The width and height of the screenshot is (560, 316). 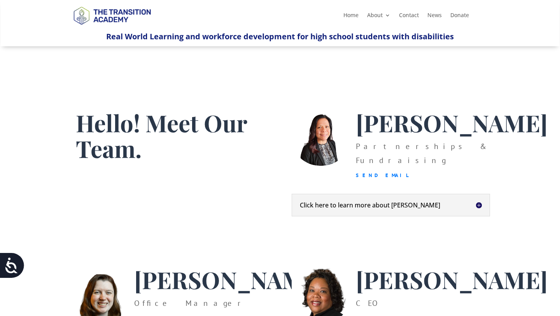 What do you see at coordinates (409, 17) in the screenshot?
I see `a: Contact` at bounding box center [409, 17].